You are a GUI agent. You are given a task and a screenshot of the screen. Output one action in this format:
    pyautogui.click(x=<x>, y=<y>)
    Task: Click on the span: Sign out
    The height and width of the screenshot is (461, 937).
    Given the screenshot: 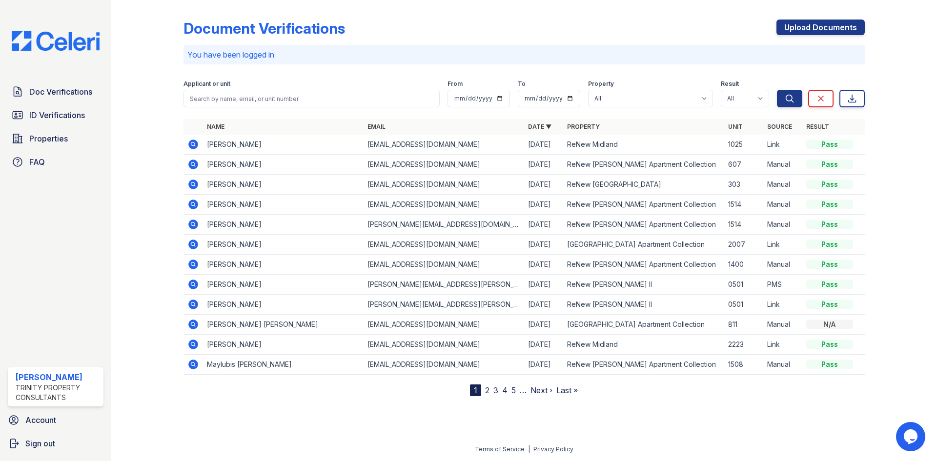 What is the action you would take?
    pyautogui.click(x=40, y=444)
    